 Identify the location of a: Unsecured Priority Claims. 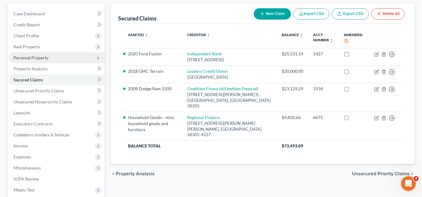
(56, 91).